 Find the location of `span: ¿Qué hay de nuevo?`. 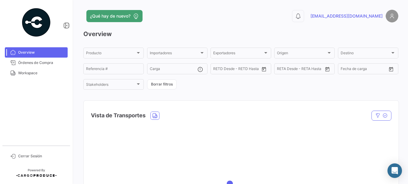

span: ¿Qué hay de nuevo? is located at coordinates (110, 16).